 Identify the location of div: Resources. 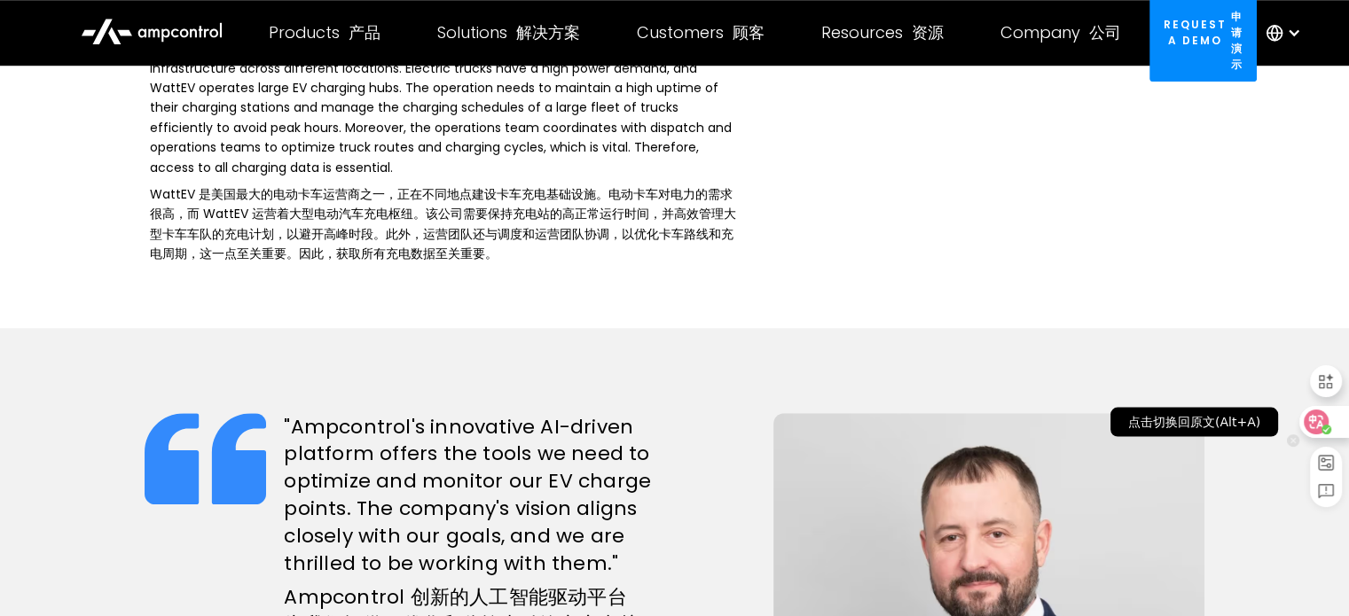
(882, 33).